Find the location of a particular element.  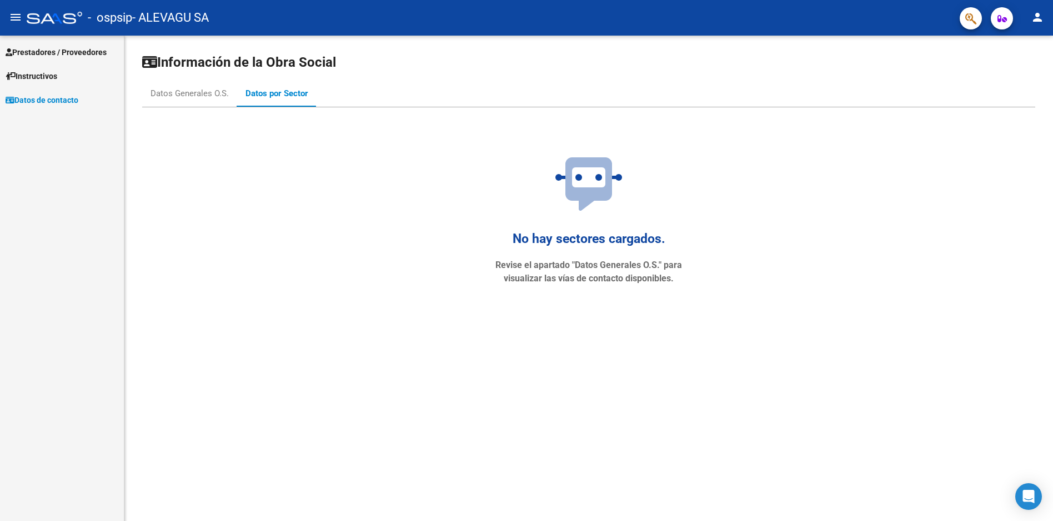

h2: No hay sectores cargados. is located at coordinates (589, 239).